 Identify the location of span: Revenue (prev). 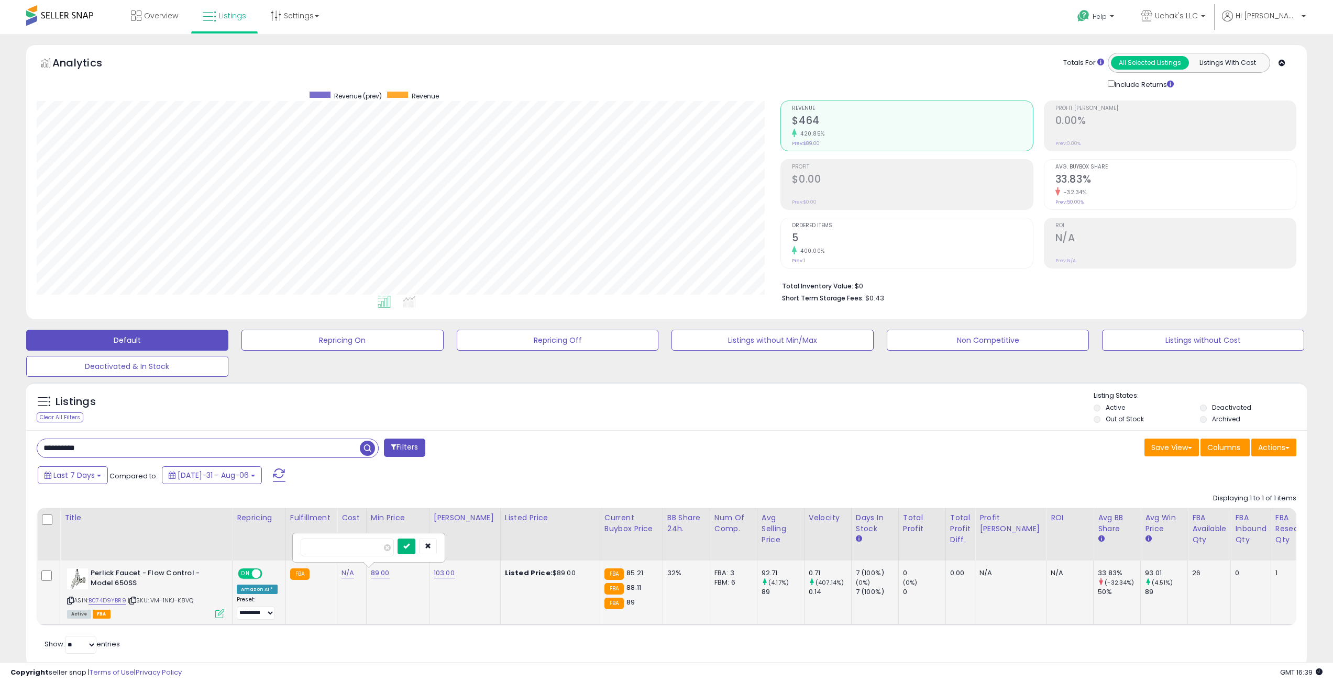
(358, 96).